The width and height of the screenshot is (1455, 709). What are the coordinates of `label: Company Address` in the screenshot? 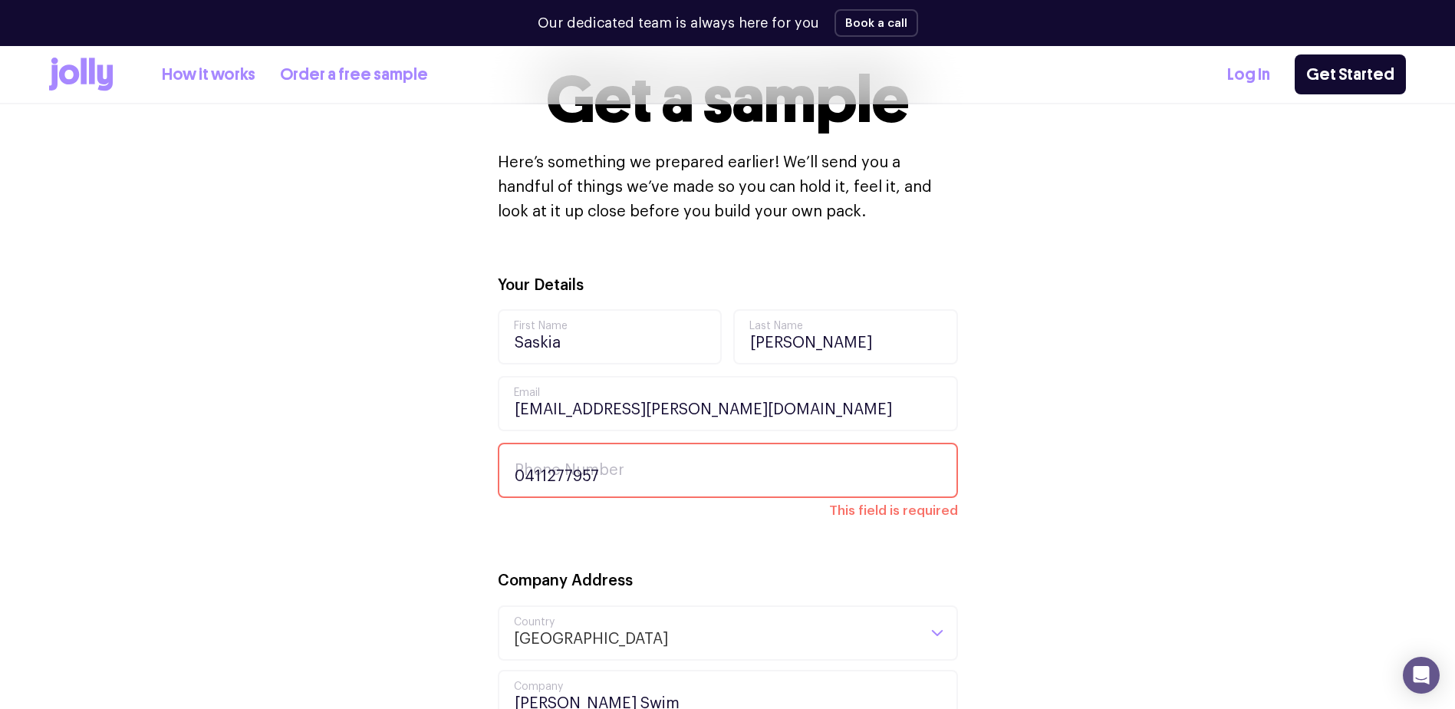 It's located at (565, 581).